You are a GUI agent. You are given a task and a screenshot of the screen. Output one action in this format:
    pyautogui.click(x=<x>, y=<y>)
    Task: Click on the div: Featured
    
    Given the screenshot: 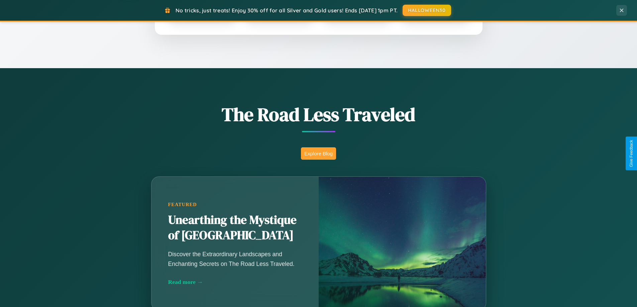 What is the action you would take?
    pyautogui.click(x=235, y=205)
    